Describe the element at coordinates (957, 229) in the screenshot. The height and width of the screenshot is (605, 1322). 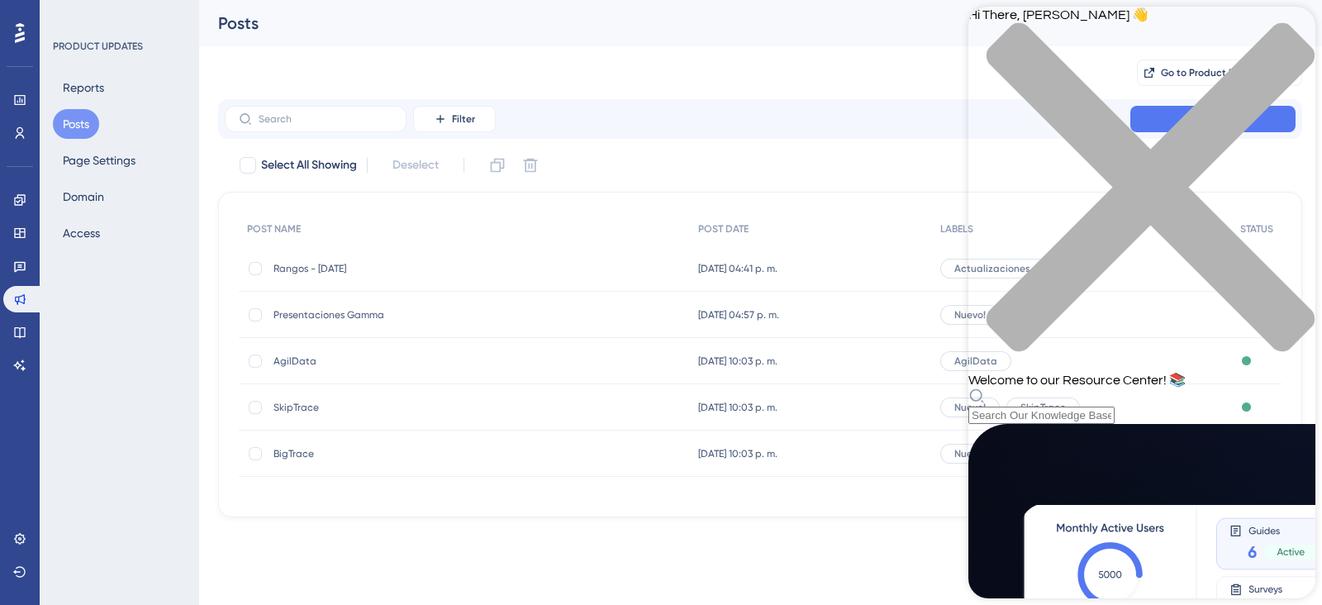
I see `span: LABELS` at that location.